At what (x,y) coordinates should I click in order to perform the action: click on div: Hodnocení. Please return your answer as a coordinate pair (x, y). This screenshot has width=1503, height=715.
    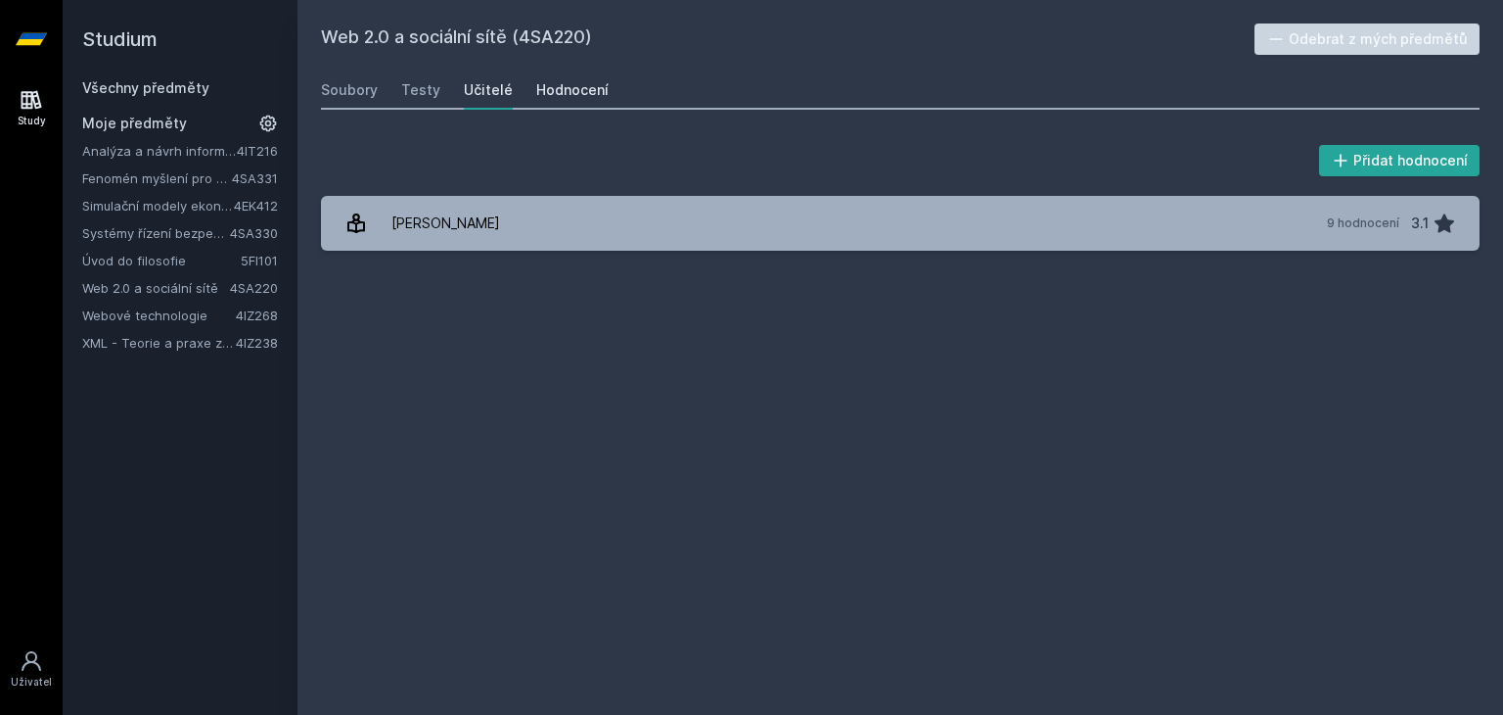
    Looking at the image, I should click on (573, 90).